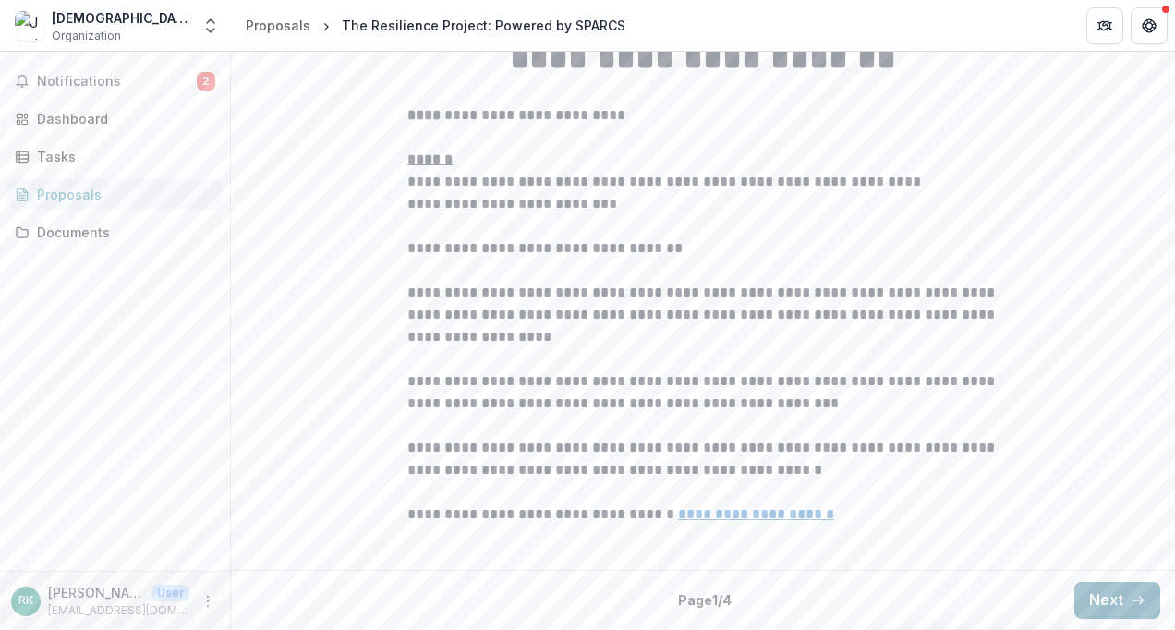  What do you see at coordinates (206, 81) in the screenshot?
I see `span: 2` at bounding box center [206, 81].